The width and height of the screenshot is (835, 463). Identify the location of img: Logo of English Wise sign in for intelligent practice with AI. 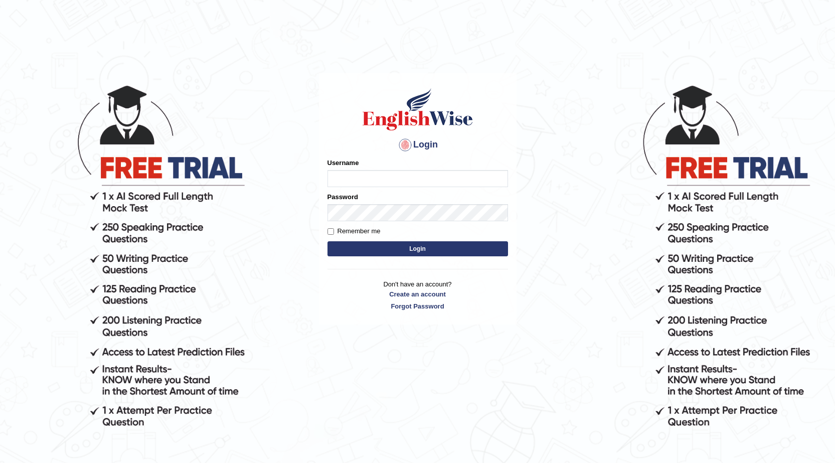
(418, 109).